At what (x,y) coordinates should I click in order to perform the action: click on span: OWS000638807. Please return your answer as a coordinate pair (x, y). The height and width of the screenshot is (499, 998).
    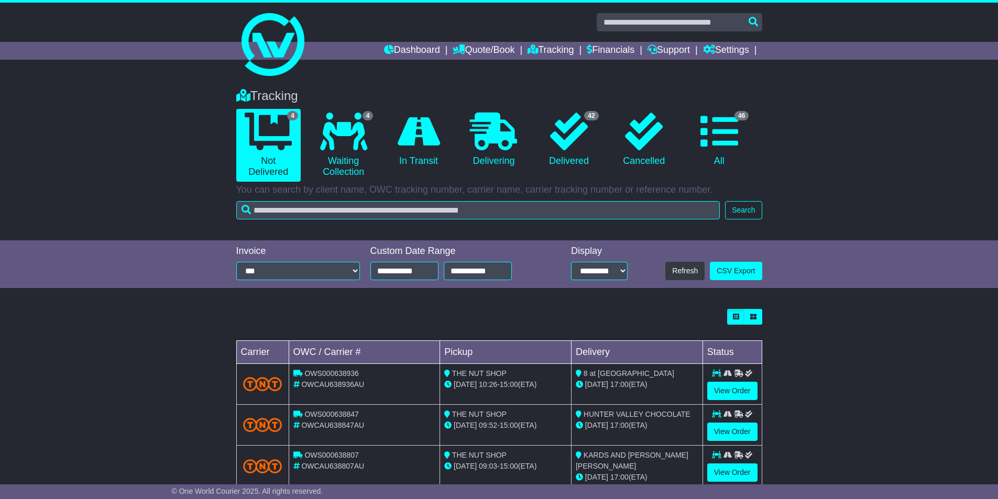
    Looking at the image, I should click on (332, 455).